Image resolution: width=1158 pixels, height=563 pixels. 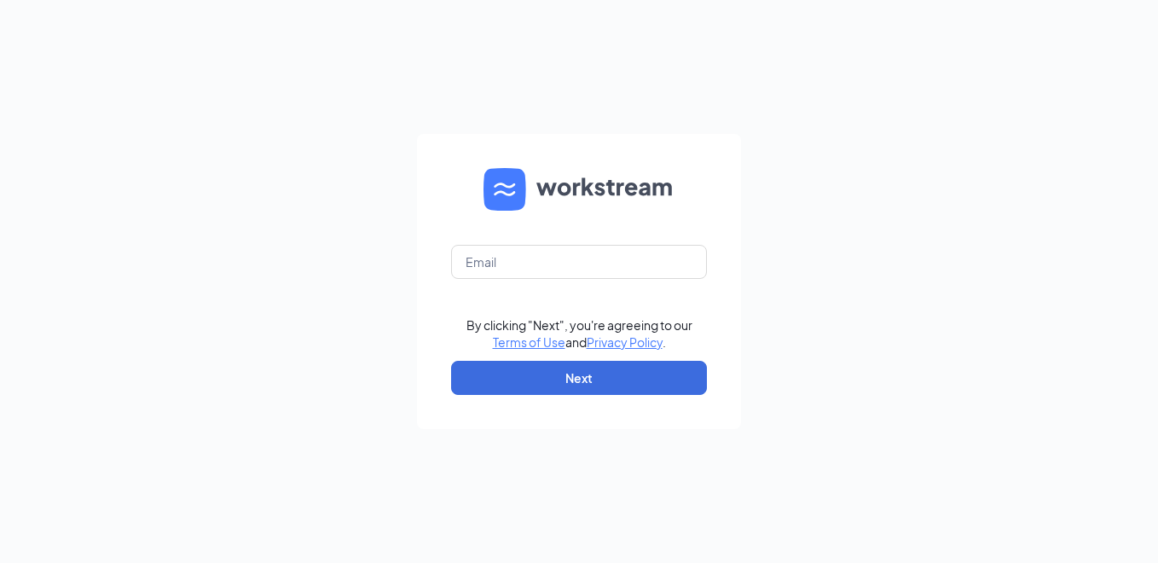 I want to click on a: Terms of Use, so click(x=528, y=342).